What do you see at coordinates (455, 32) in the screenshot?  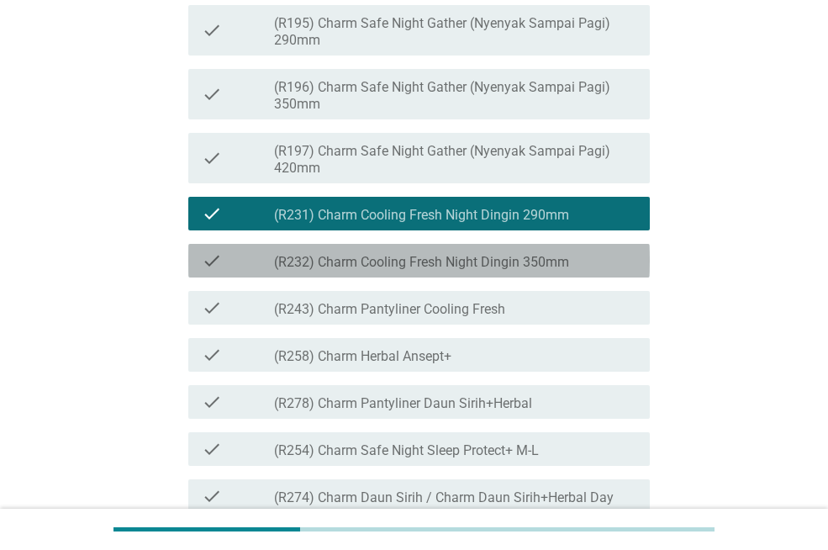 I see `label: (R195) Charm Safe Night Gather (Nyenyak Sampai Pagi) 290mm` at bounding box center [455, 32].